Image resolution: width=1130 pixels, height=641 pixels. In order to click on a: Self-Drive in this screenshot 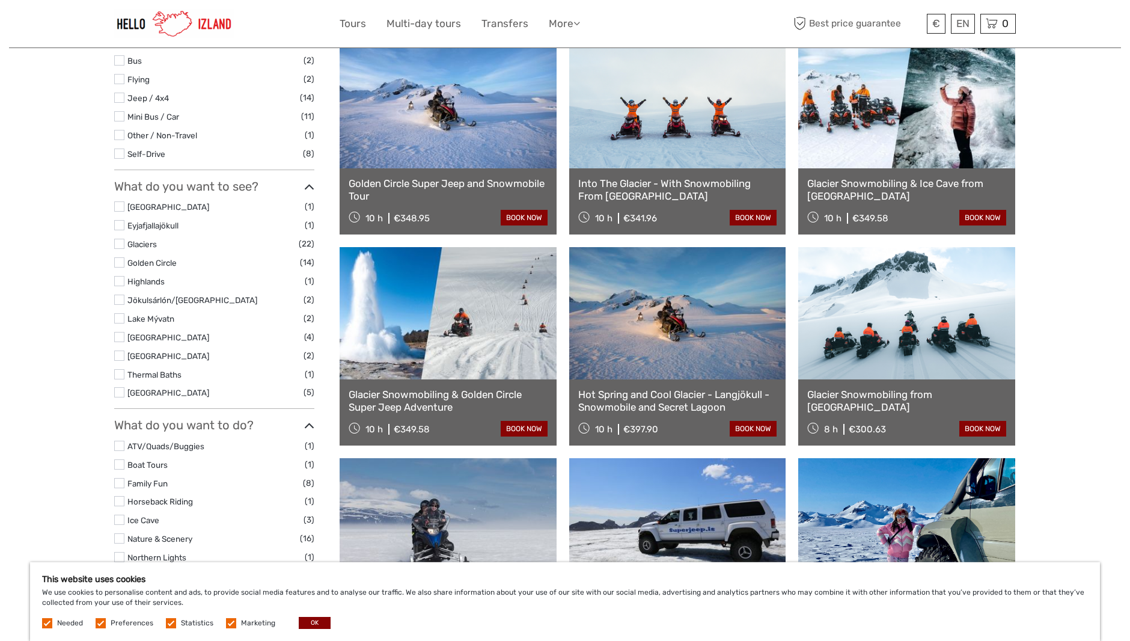, I will do `click(146, 154)`.